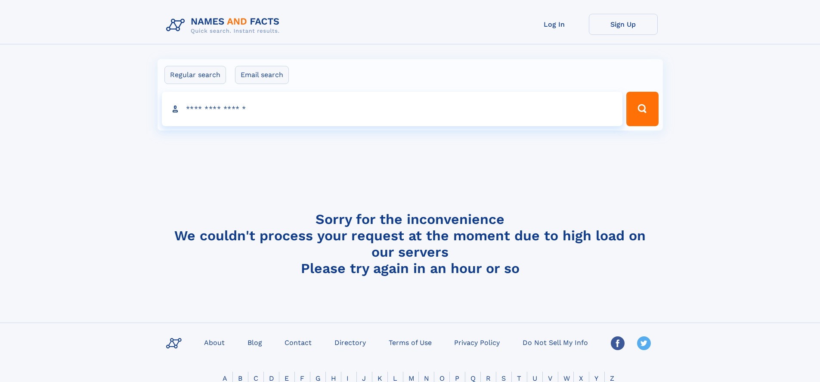  What do you see at coordinates (477, 342) in the screenshot?
I see `a: Privacy Policy` at bounding box center [477, 342].